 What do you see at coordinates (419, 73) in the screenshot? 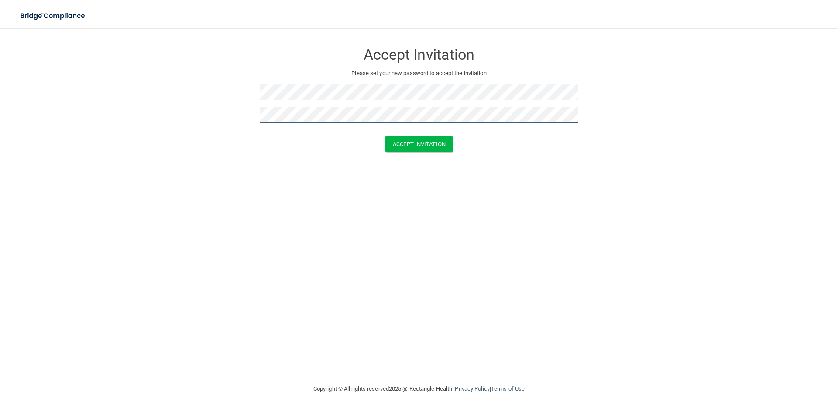
I see `p: Please set your new password to accept the invitation` at bounding box center [419, 73].